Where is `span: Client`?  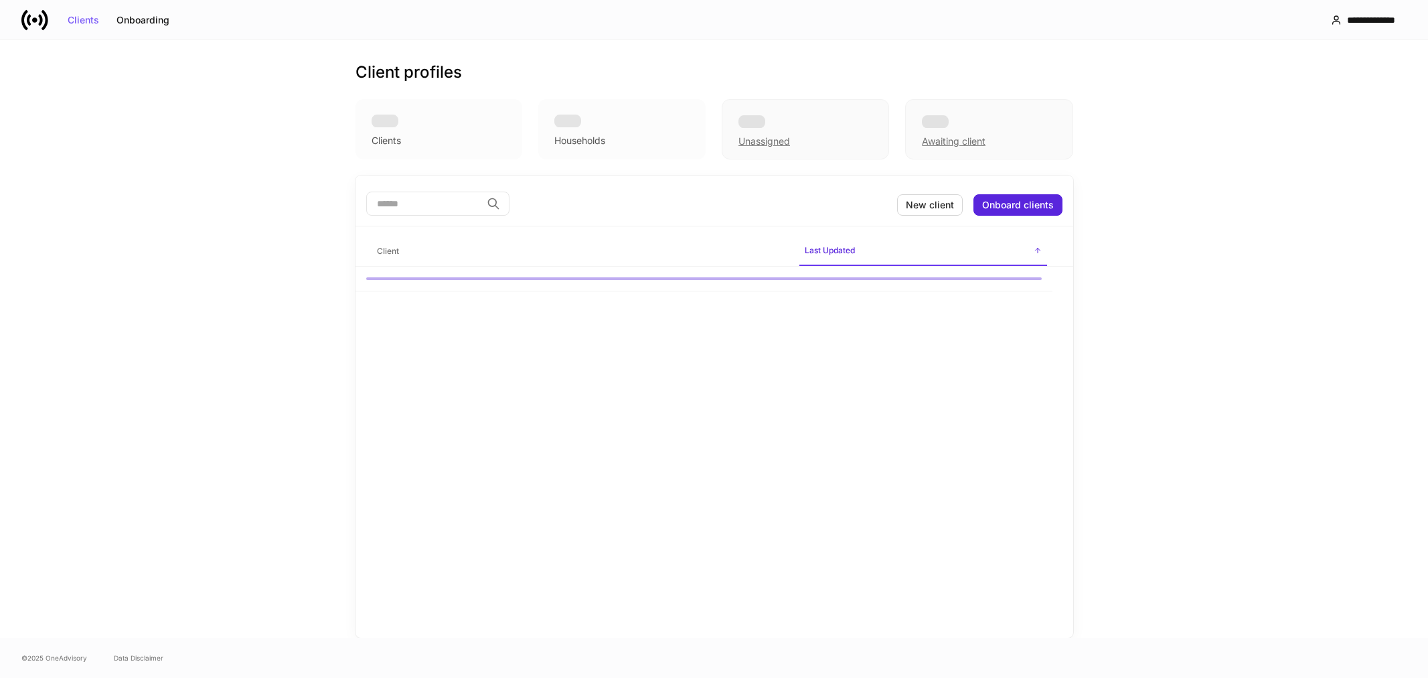
span: Client is located at coordinates (580, 251).